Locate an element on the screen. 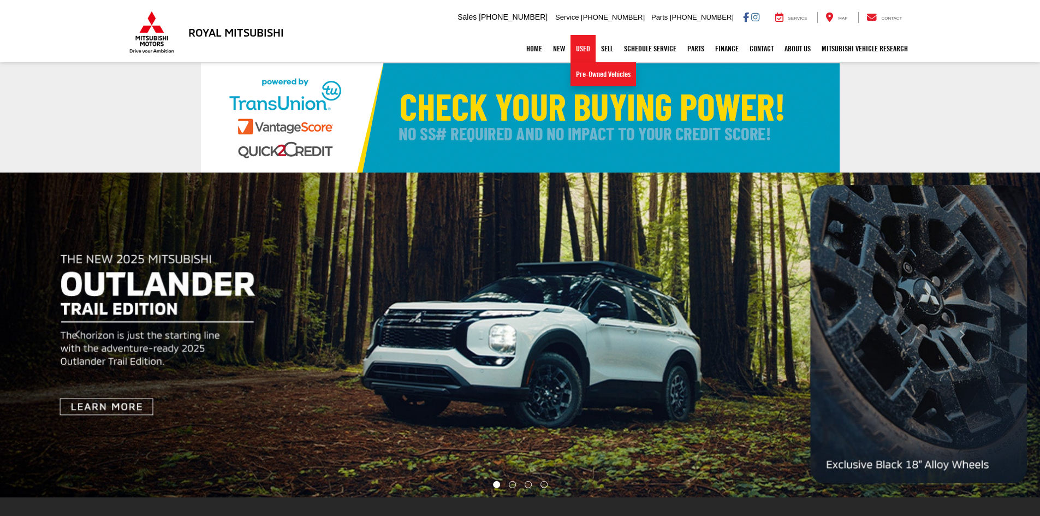 The image size is (1040, 516). a: Instagram: Click to visit our Instagram page is located at coordinates (755, 17).